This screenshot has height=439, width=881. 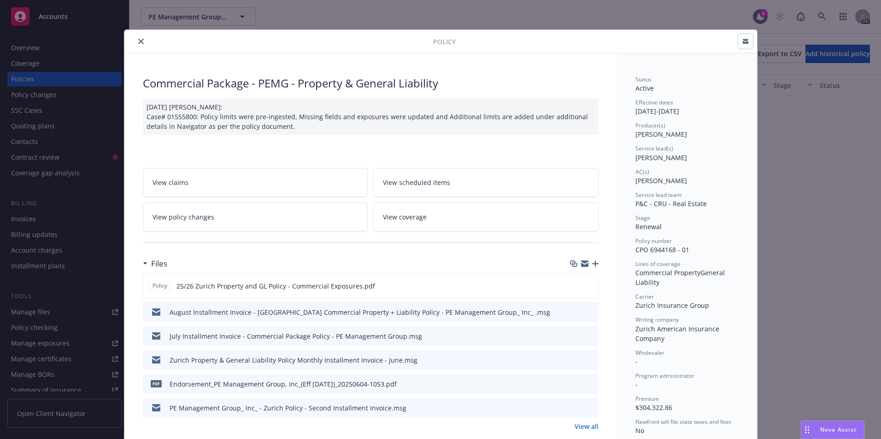 What do you see at coordinates (832, 430) in the screenshot?
I see `button: Nova Assist` at bounding box center [832, 430].